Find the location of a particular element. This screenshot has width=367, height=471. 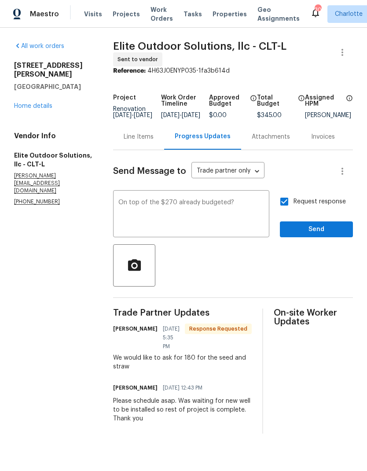

span: Visits is located at coordinates (93, 14).